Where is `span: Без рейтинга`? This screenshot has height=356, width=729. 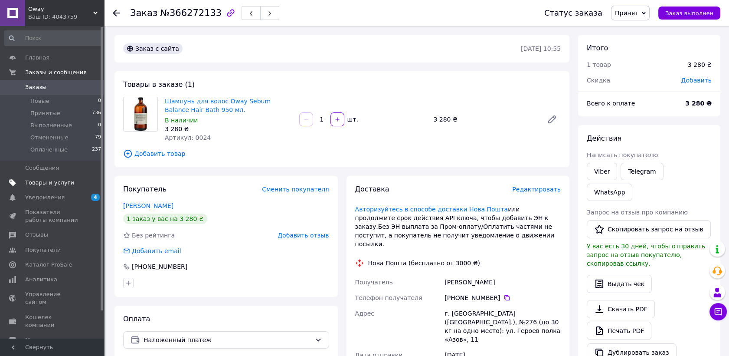
span: Без рейтинга is located at coordinates (153, 235).